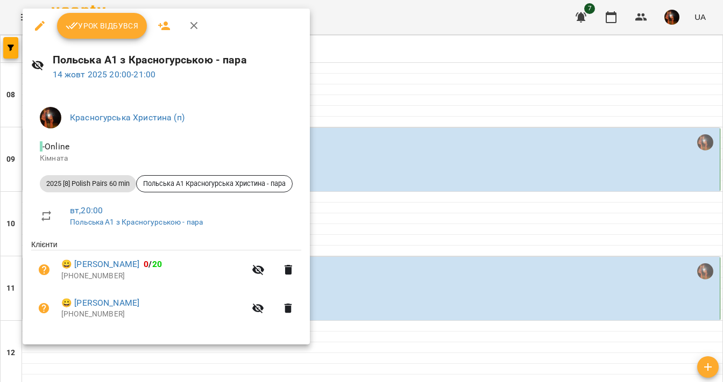 This screenshot has width=723, height=382. I want to click on h6: Польська А1 з Красногурською - пара, so click(177, 60).